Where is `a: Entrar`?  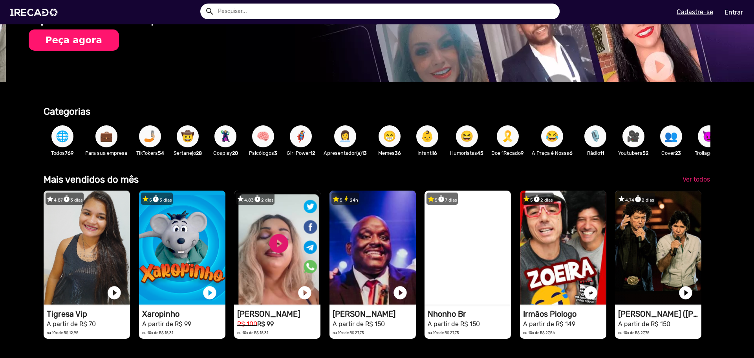 a: Entrar is located at coordinates (734, 12).